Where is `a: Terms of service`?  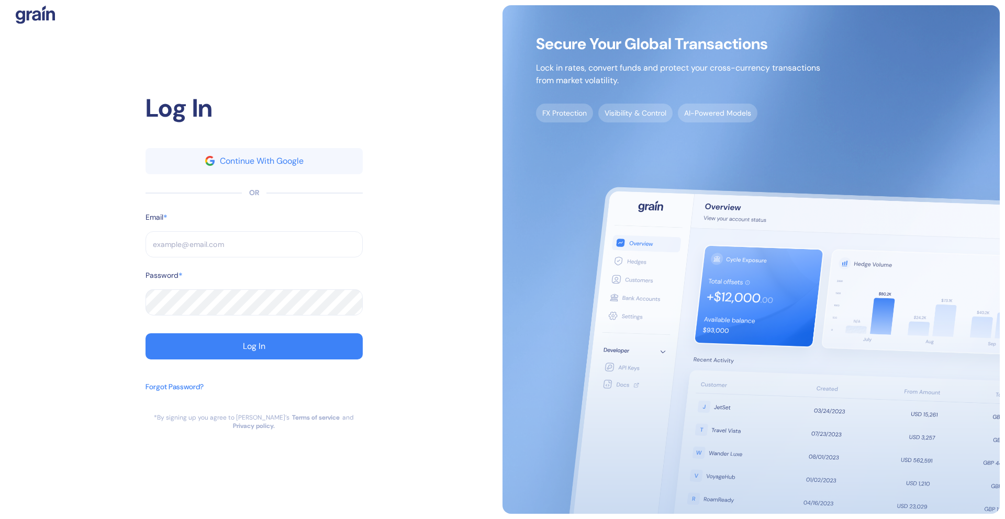
a: Terms of service is located at coordinates (316, 418).